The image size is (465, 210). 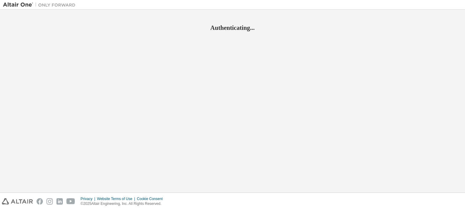 I want to click on h2: Authenticating..., so click(x=233, y=28).